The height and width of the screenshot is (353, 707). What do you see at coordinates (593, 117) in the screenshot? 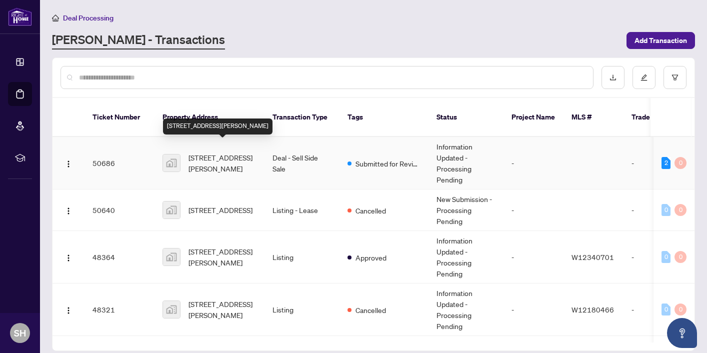
I see `th: MLS #` at bounding box center [593, 117].